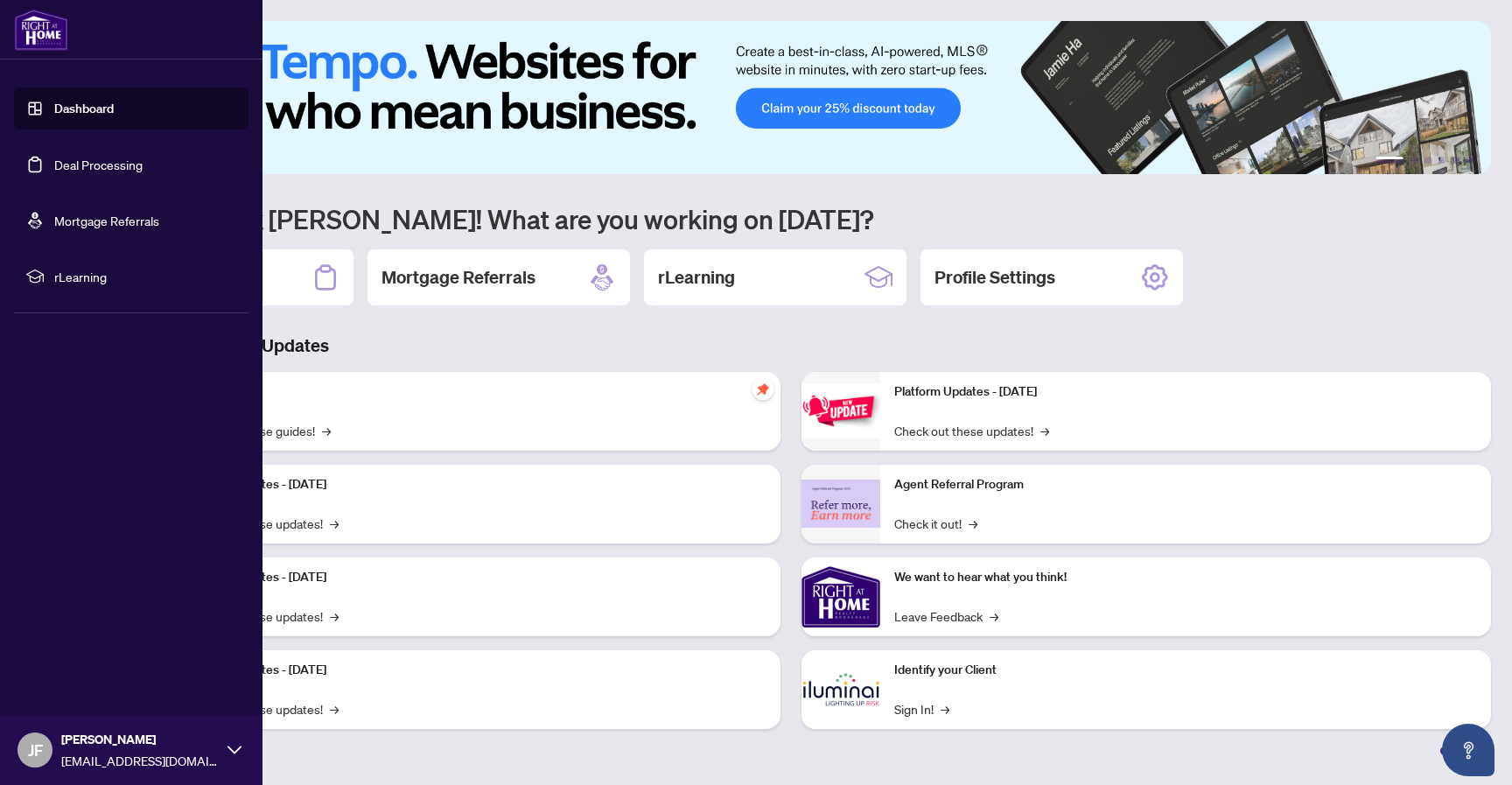  What do you see at coordinates (841, 411) in the screenshot?
I see `img: Platform Updates - June 23, 2025` at bounding box center [841, 411].